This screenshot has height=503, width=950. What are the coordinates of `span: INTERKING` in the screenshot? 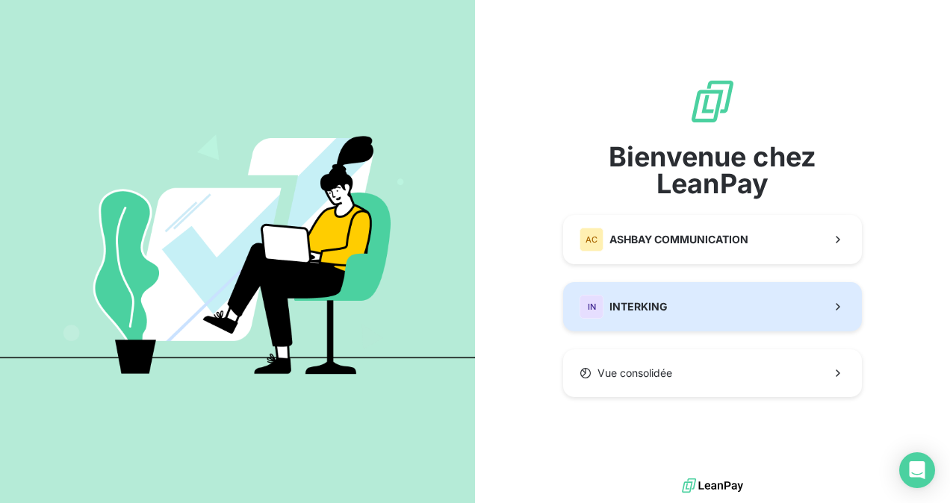 It's located at (638, 307).